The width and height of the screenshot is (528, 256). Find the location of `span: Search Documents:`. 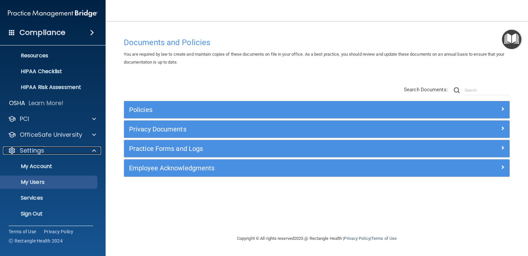

span: Search Documents: is located at coordinates (426, 90).